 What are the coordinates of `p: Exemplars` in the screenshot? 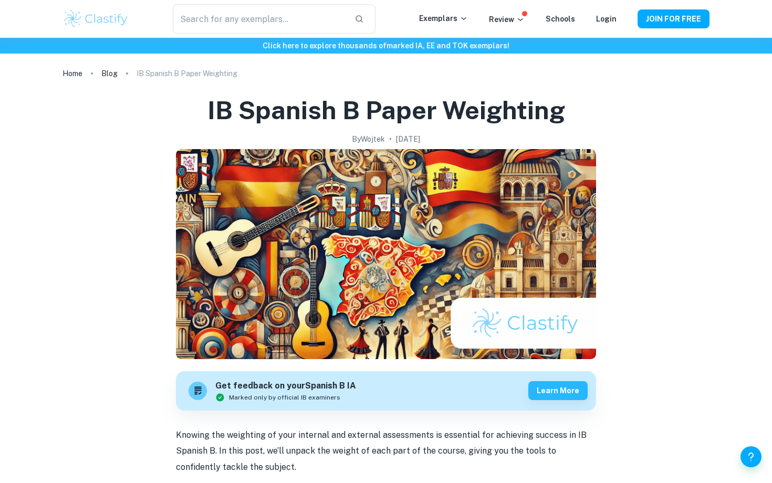 It's located at (443, 18).